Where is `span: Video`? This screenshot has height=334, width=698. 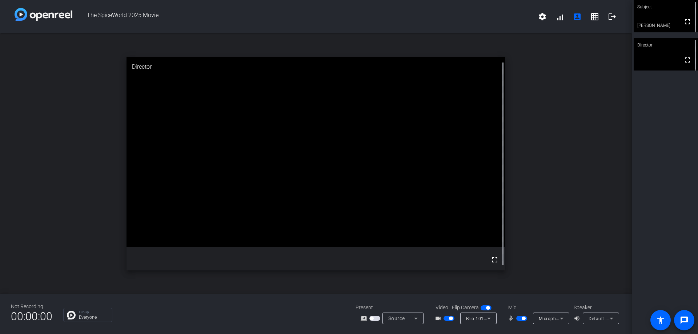 span: Video is located at coordinates (442, 308).